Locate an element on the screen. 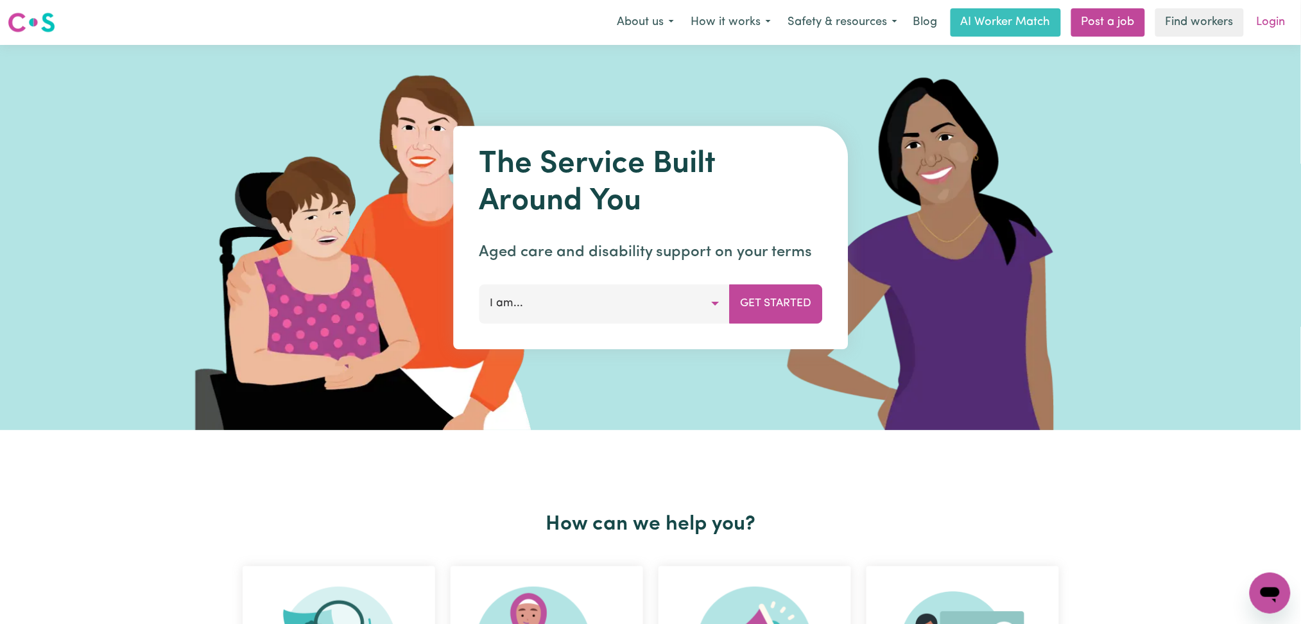 This screenshot has height=624, width=1301. a: Post a job is located at coordinates (1108, 22).